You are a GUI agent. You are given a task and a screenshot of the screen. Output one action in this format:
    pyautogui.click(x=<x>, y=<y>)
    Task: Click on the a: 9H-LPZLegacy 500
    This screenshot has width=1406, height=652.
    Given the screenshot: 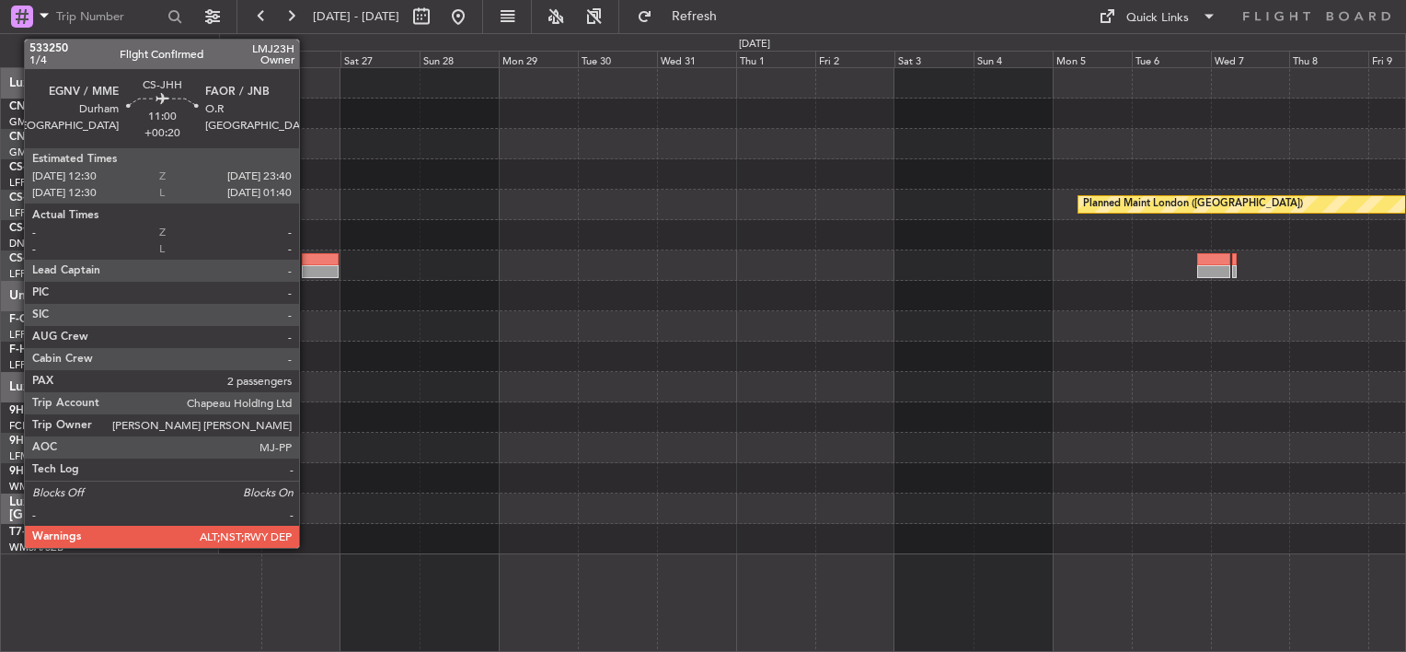 What is the action you would take?
    pyautogui.click(x=57, y=441)
    